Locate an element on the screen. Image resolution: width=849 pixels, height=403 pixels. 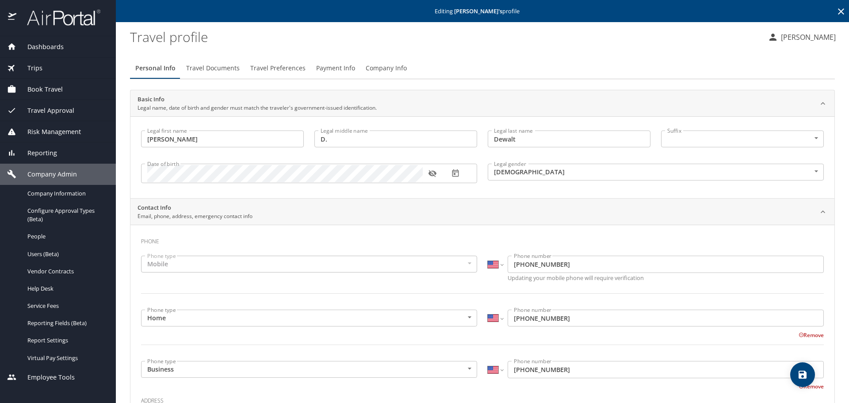
span: Employee Tools is located at coordinates (46, 377).